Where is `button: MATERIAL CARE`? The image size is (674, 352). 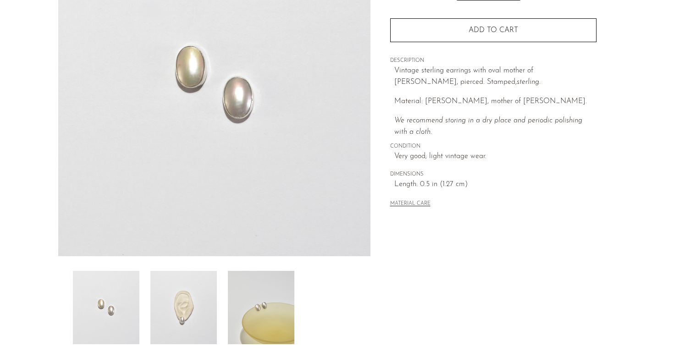
button: MATERIAL CARE is located at coordinates (411, 204).